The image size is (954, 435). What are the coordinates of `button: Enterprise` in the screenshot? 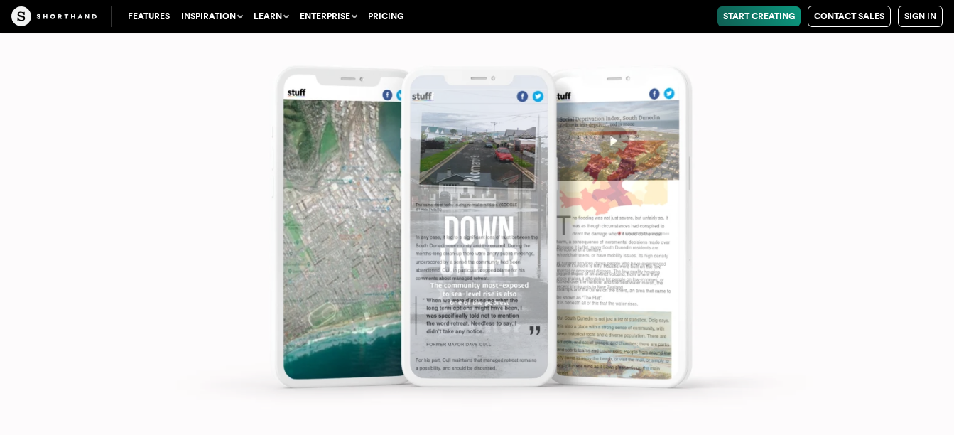 It's located at (328, 16).